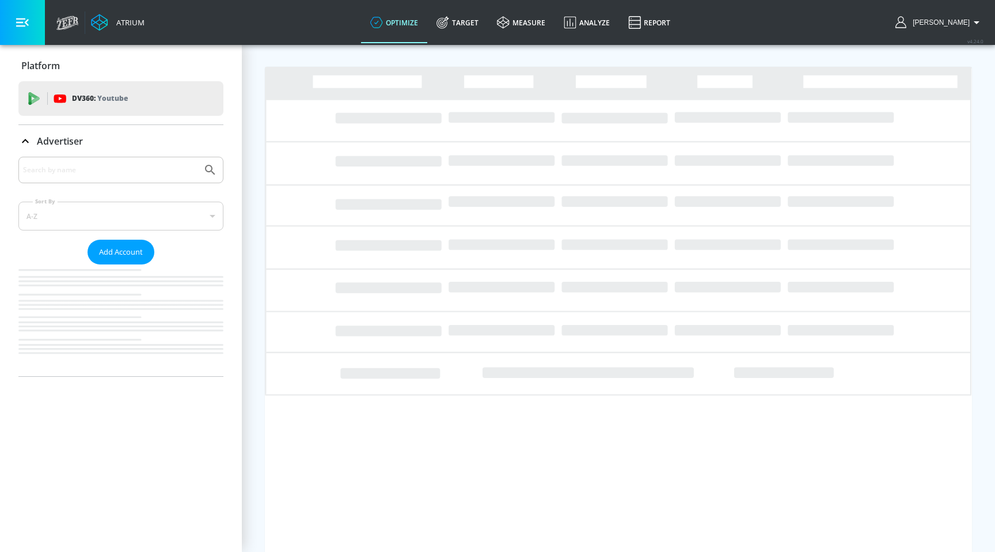 The image size is (995, 552). What do you see at coordinates (649, 22) in the screenshot?
I see `a: Report` at bounding box center [649, 22].